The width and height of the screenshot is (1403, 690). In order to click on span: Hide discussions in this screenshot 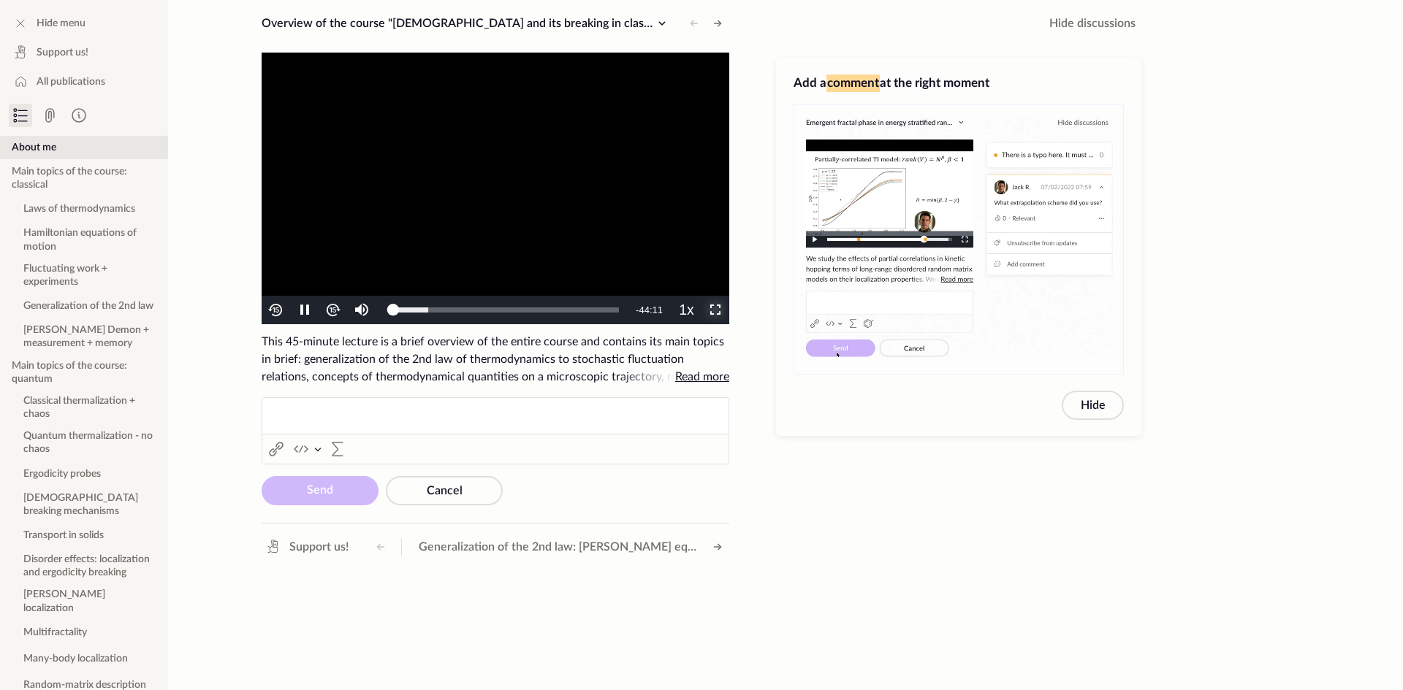, I will do `click(1092, 23)`.